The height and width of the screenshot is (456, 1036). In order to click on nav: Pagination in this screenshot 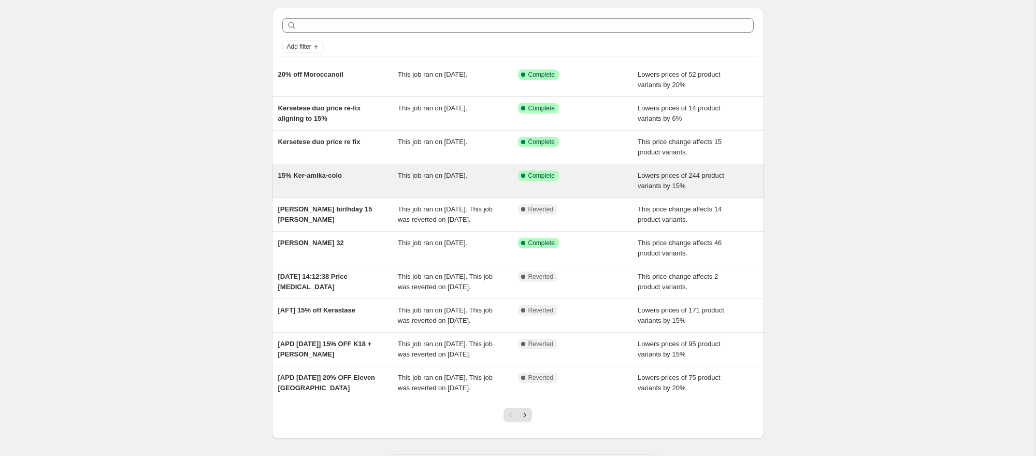, I will do `click(517, 415)`.